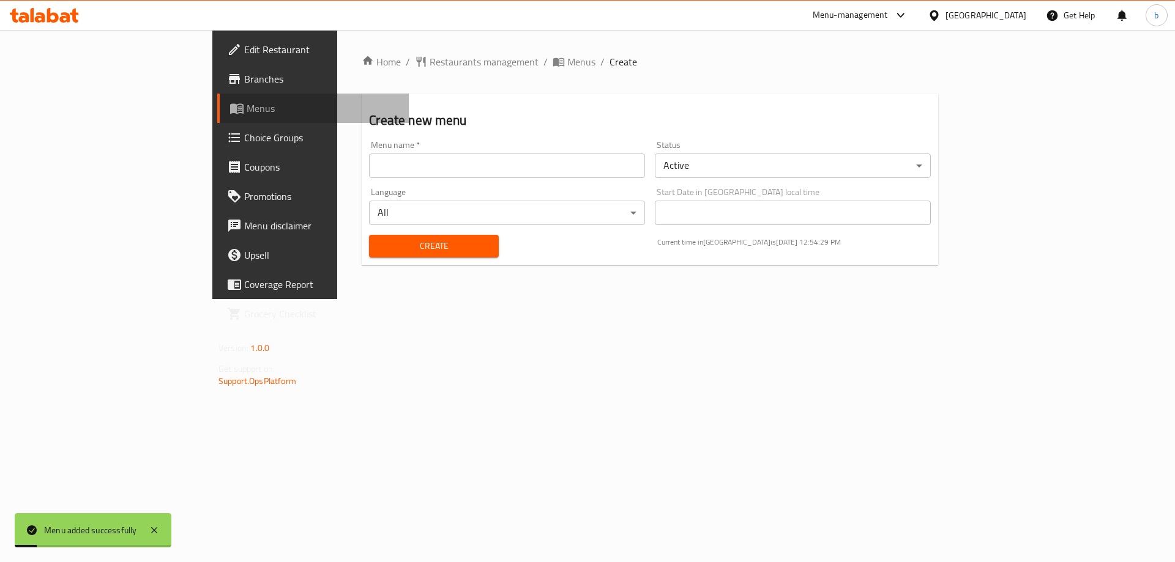  I want to click on nav: breadcrumb, so click(650, 62).